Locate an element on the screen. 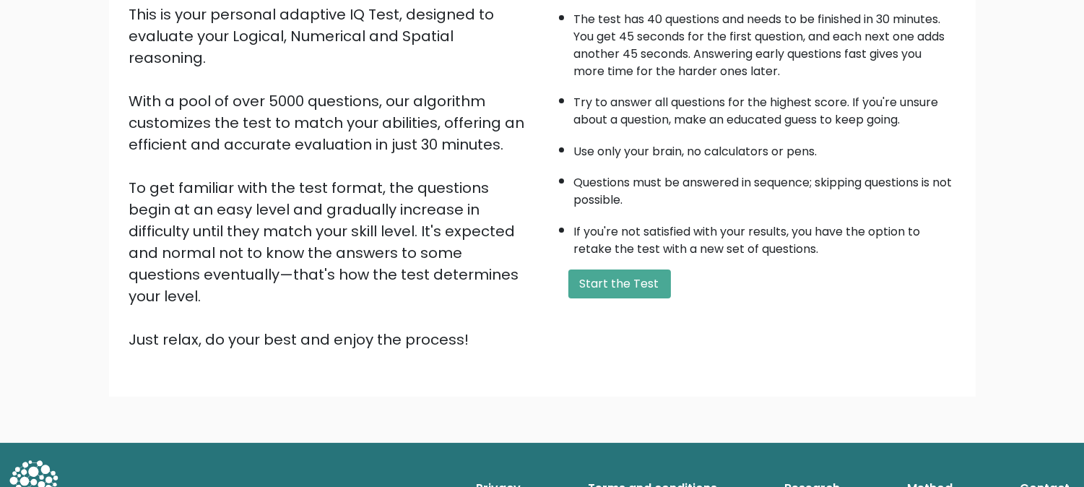  div: This is your personal adaptive IQ Test, designed to evaluate your Logical, Numerical and Spatial ... is located at coordinates (331, 177).